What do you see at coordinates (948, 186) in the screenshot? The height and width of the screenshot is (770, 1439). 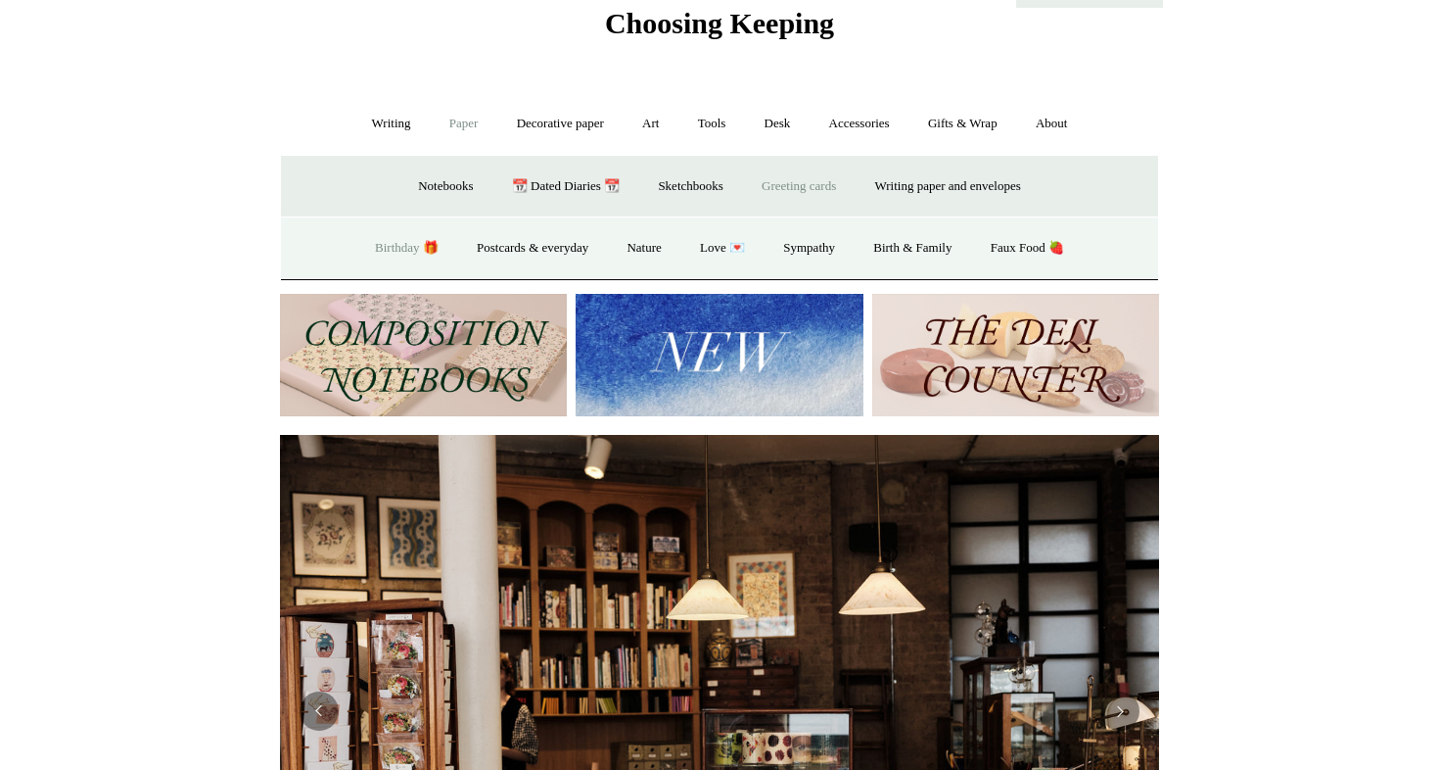 I see `a: Writing paper and envelopes` at bounding box center [948, 186].